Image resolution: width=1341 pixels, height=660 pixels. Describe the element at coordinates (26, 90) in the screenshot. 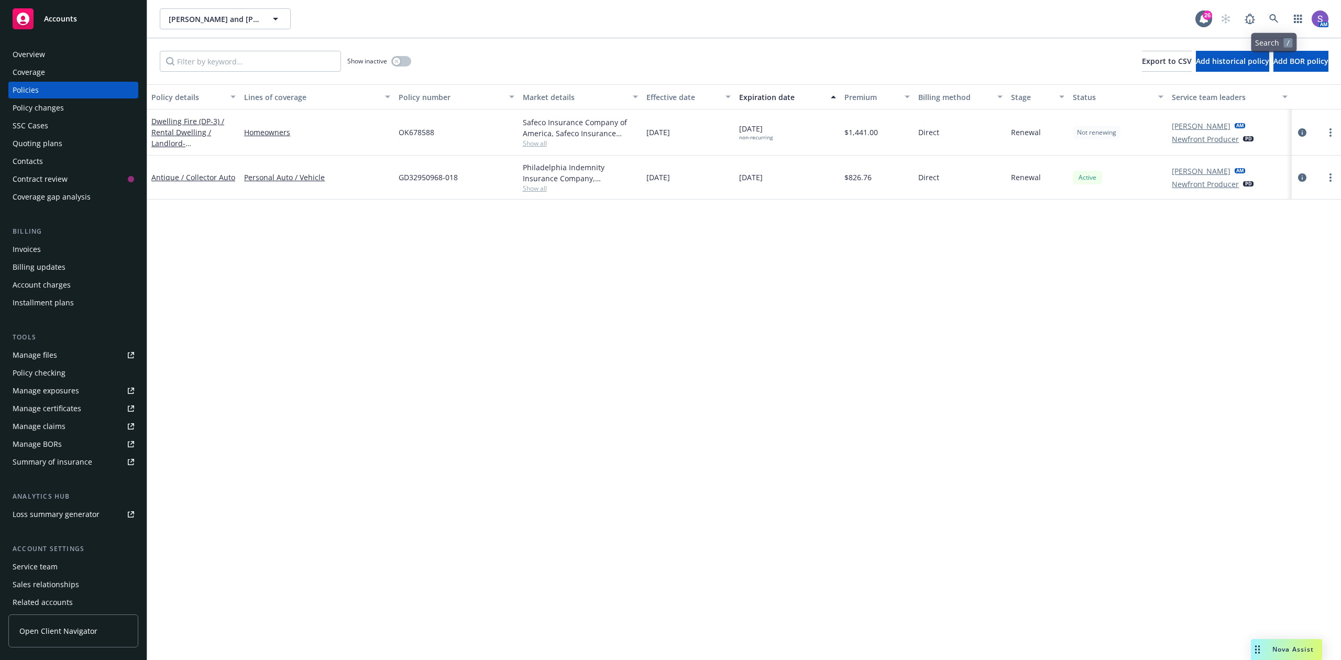

I see `div: Policies` at that location.